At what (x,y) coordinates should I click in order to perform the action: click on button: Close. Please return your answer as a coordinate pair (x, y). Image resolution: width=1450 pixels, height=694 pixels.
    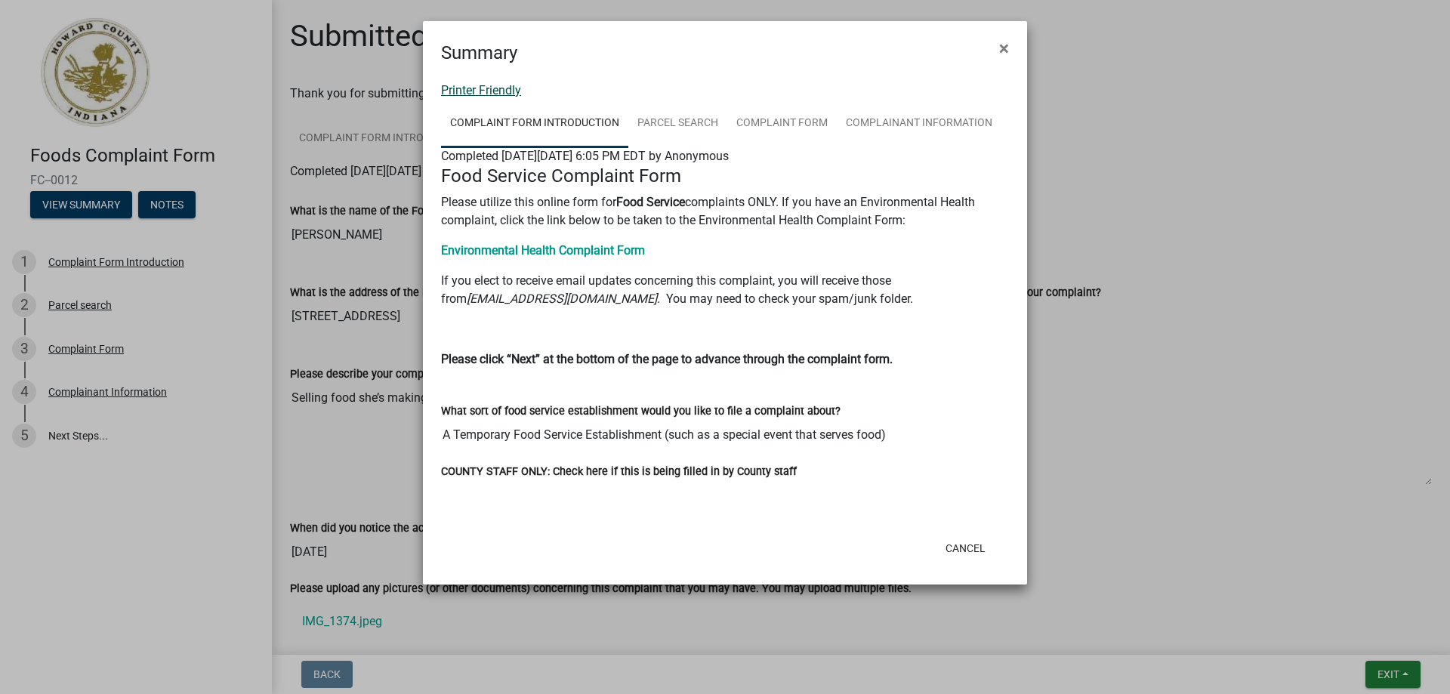
    Looking at the image, I should click on (1004, 48).